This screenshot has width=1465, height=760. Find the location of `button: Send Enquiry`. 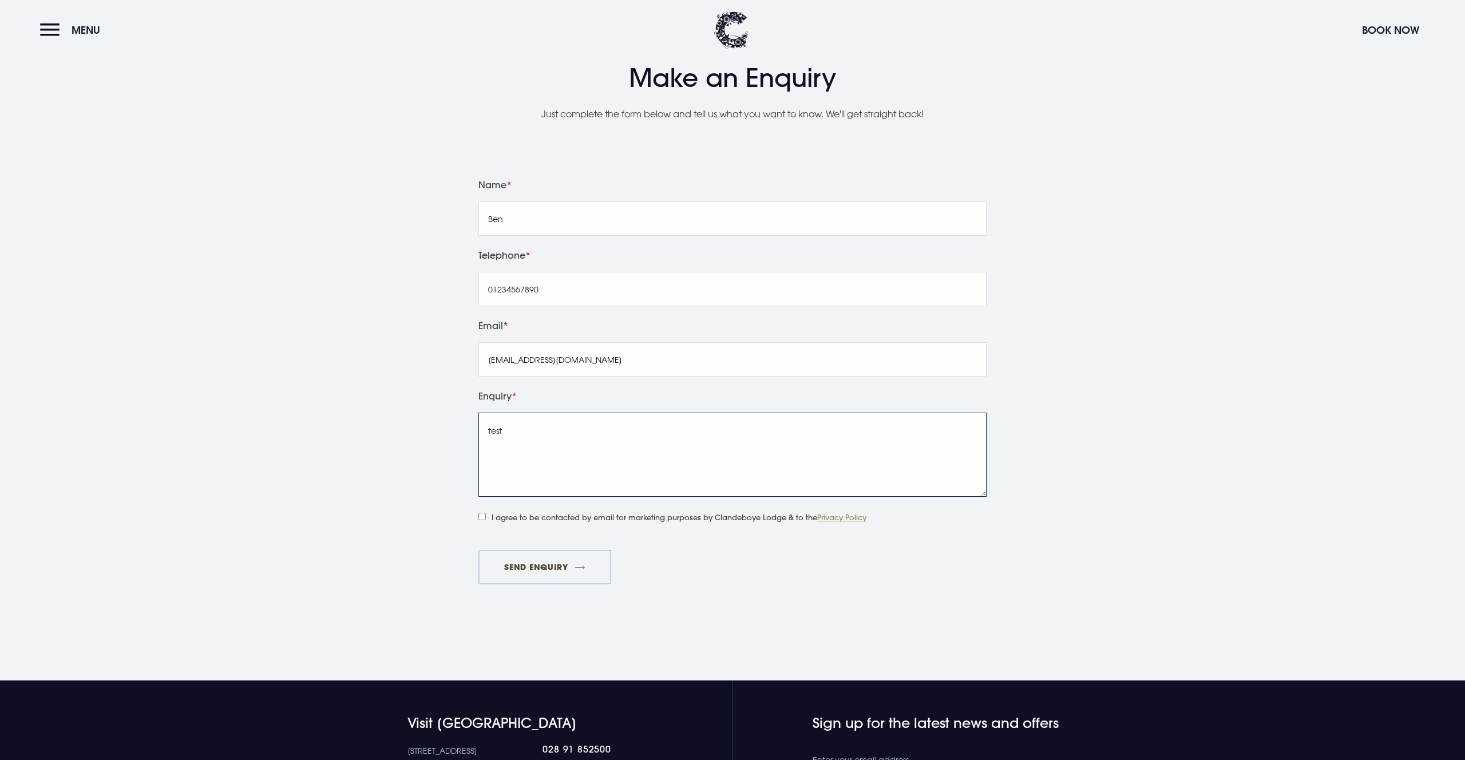

button: Send Enquiry is located at coordinates (545, 567).